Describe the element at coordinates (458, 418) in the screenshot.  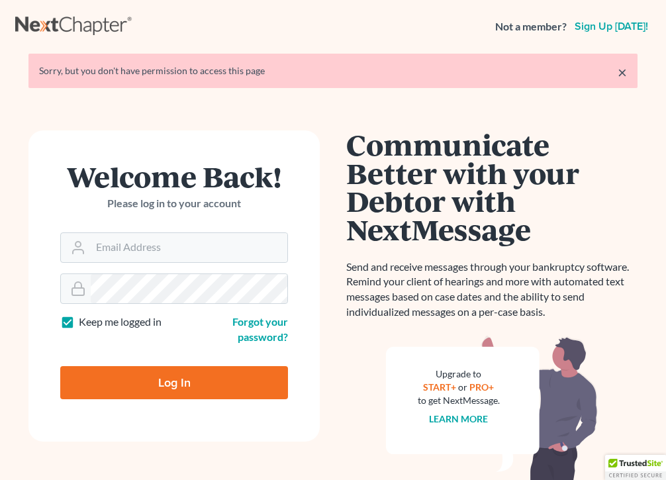
I see `a: Learn more` at that location.